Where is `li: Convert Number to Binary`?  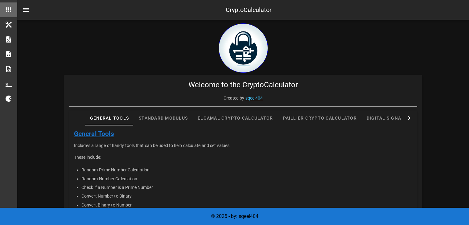 li: Convert Number to Binary is located at coordinates (246, 196).